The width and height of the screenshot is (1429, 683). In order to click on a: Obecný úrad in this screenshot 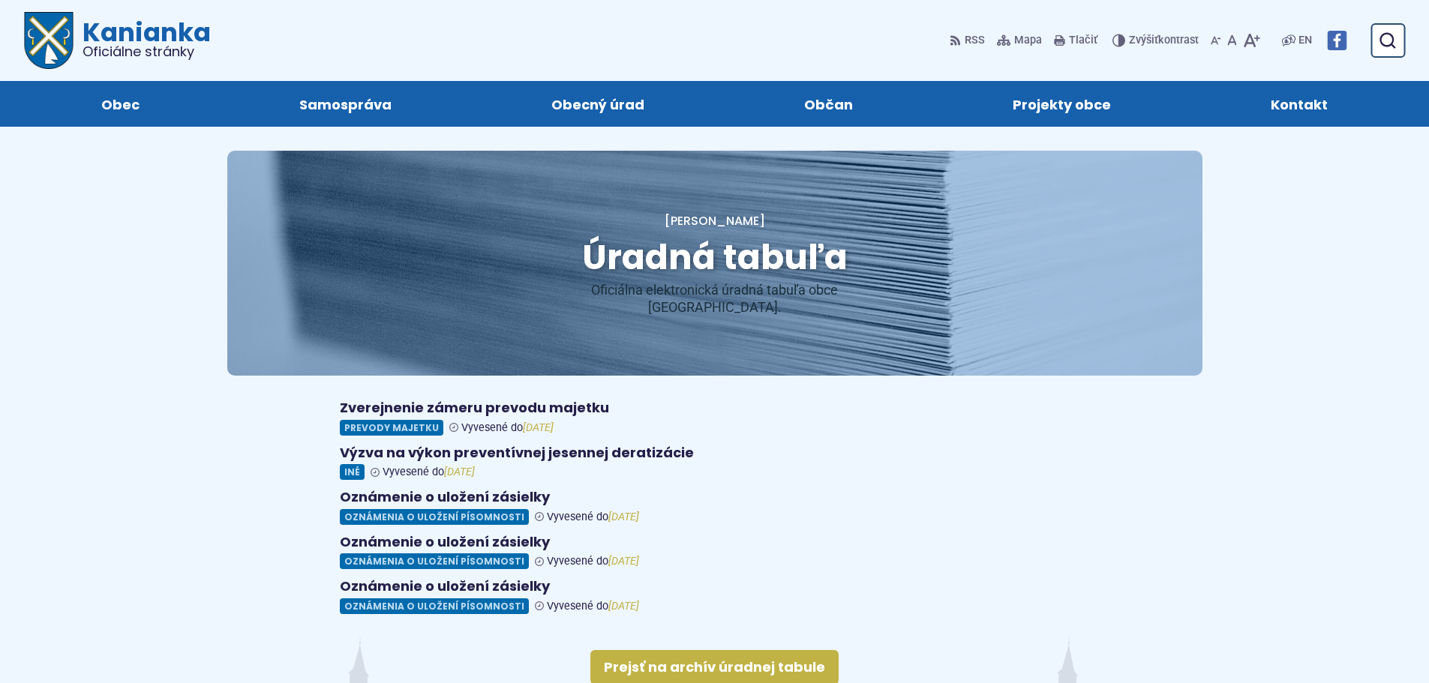, I will do `click(597, 104)`.